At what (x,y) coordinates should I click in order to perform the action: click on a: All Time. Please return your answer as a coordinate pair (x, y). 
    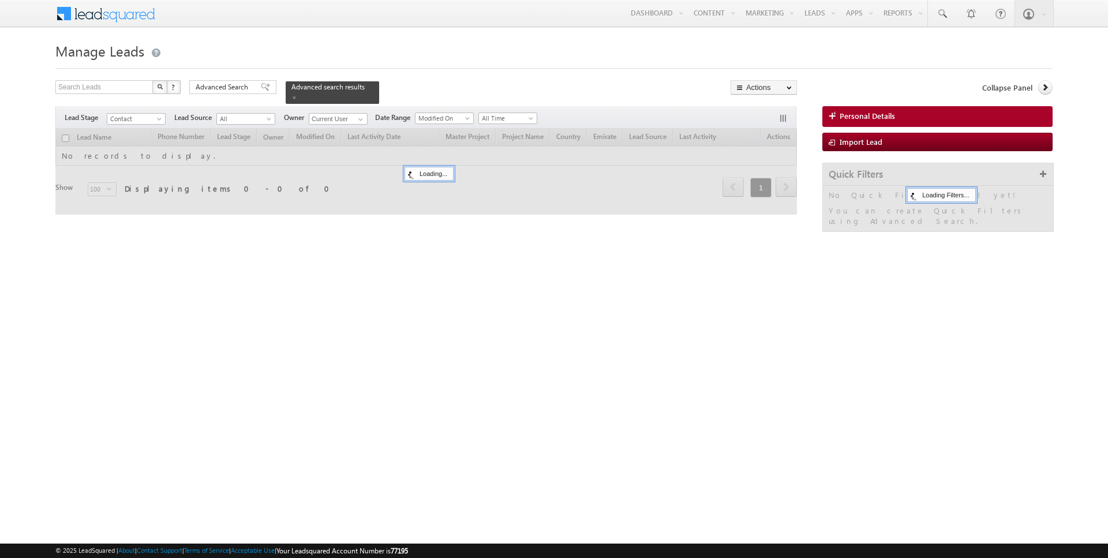
    Looking at the image, I should click on (508, 118).